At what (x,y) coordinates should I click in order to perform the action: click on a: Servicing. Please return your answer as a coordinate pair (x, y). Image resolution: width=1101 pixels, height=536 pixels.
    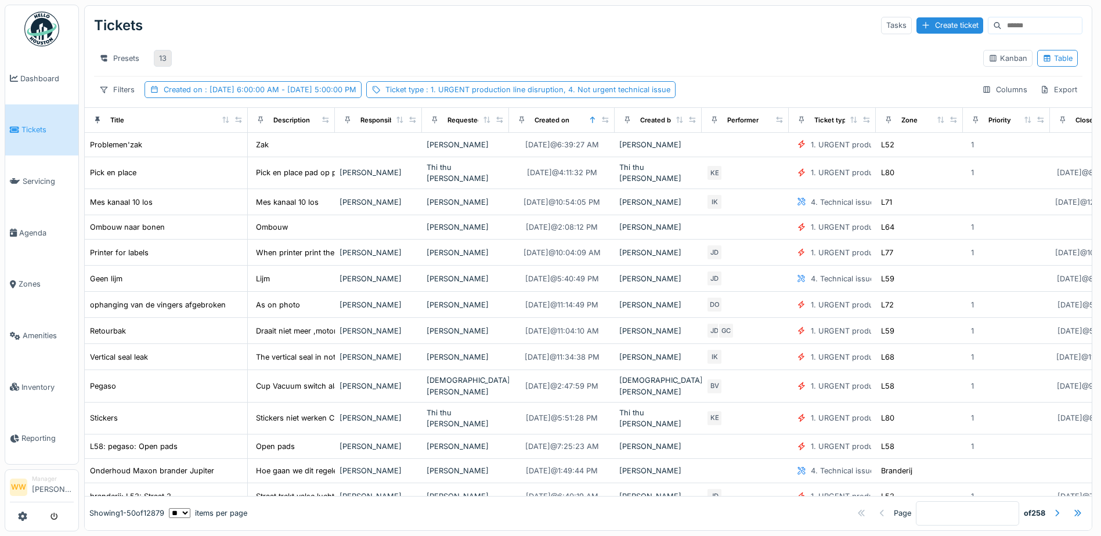
    Looking at the image, I should click on (42, 181).